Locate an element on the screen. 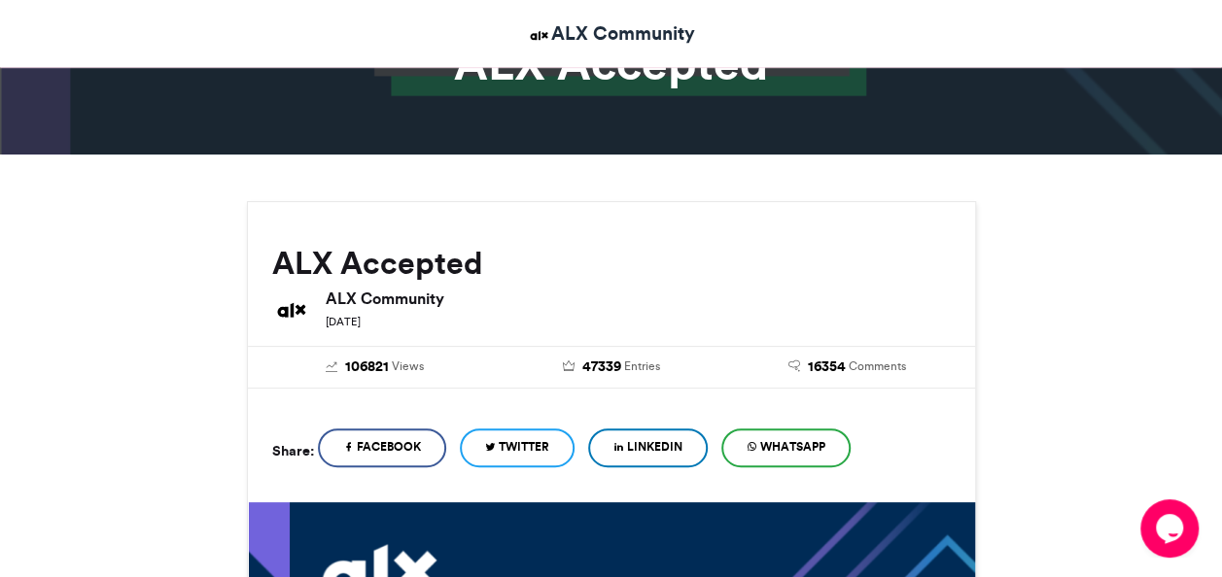 The image size is (1222, 577). h6: ALX Community is located at coordinates (638, 298).